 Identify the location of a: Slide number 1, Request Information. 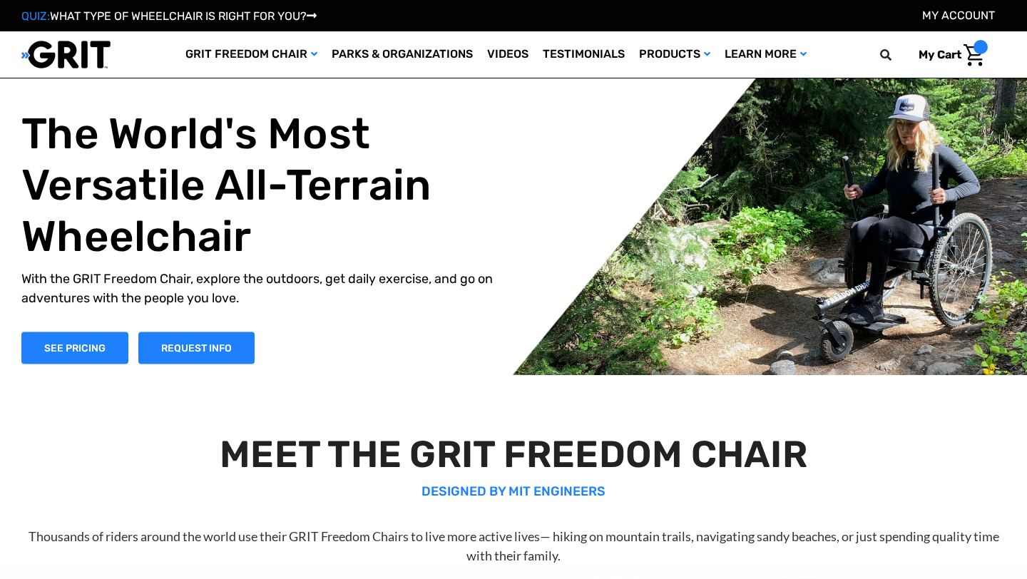
(196, 347).